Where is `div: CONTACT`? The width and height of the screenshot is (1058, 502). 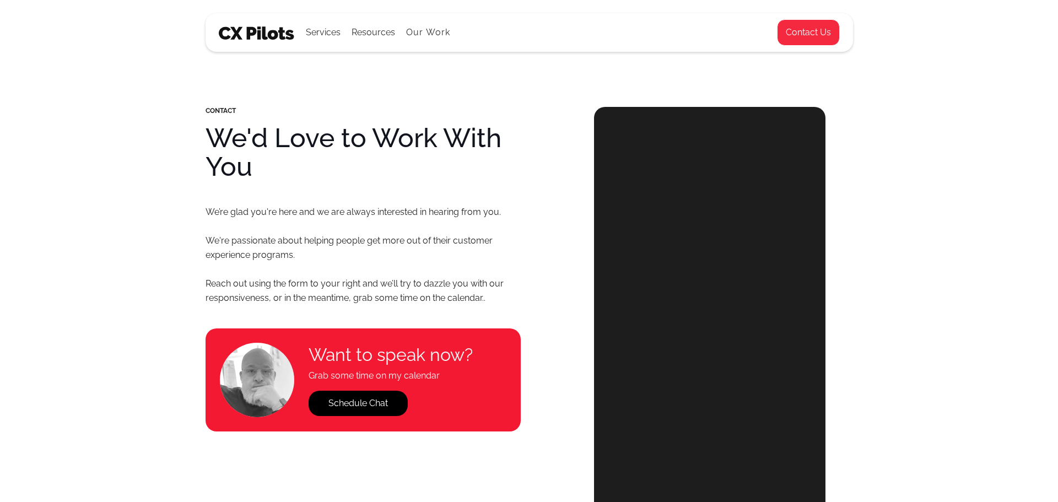 div: CONTACT is located at coordinates (363, 111).